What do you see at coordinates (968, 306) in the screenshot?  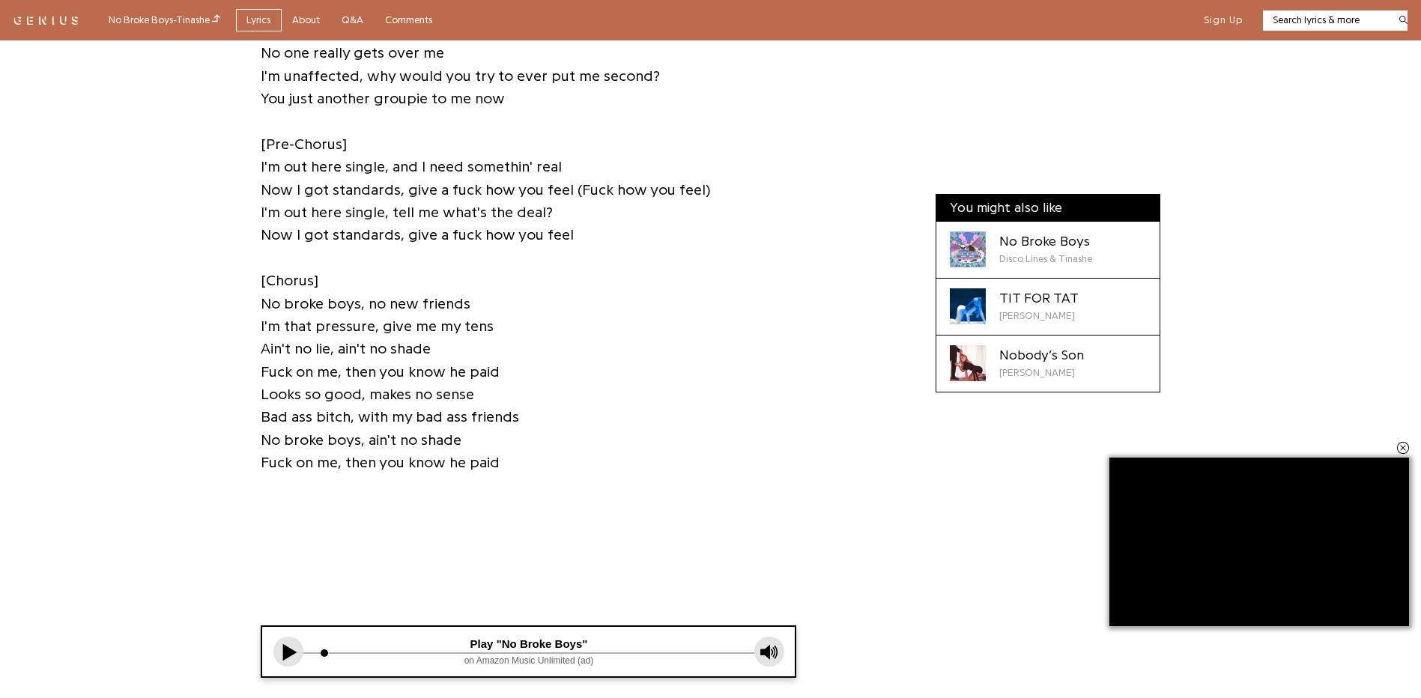 I see `div: Cover art for TIT FOR TAT by Tate McRae` at bounding box center [968, 306].